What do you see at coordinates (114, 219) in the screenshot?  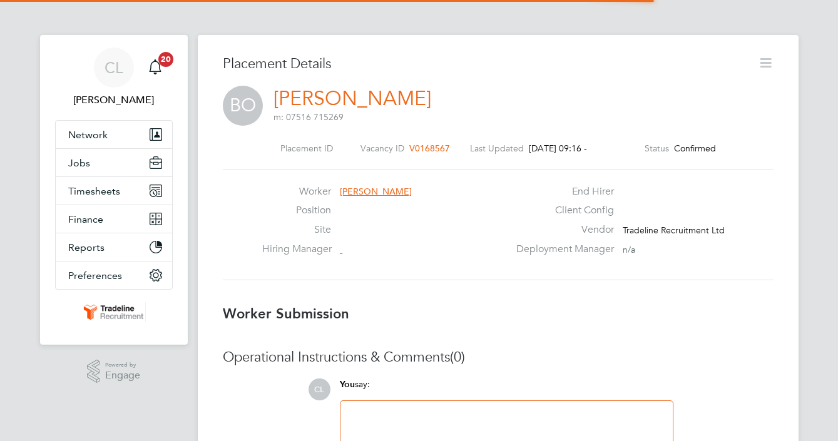 I see `button: Finance` at bounding box center [114, 219].